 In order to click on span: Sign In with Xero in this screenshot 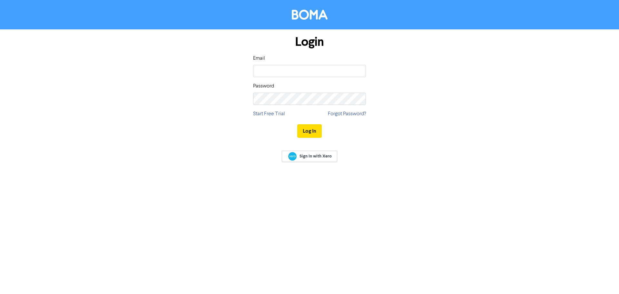, I will do `click(316, 156)`.